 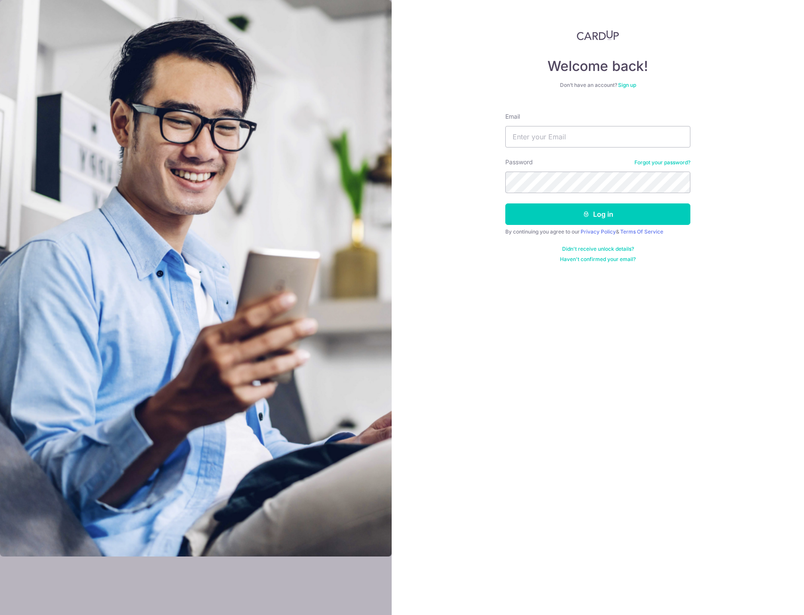 What do you see at coordinates (513, 117) in the screenshot?
I see `label: Email` at bounding box center [513, 117].